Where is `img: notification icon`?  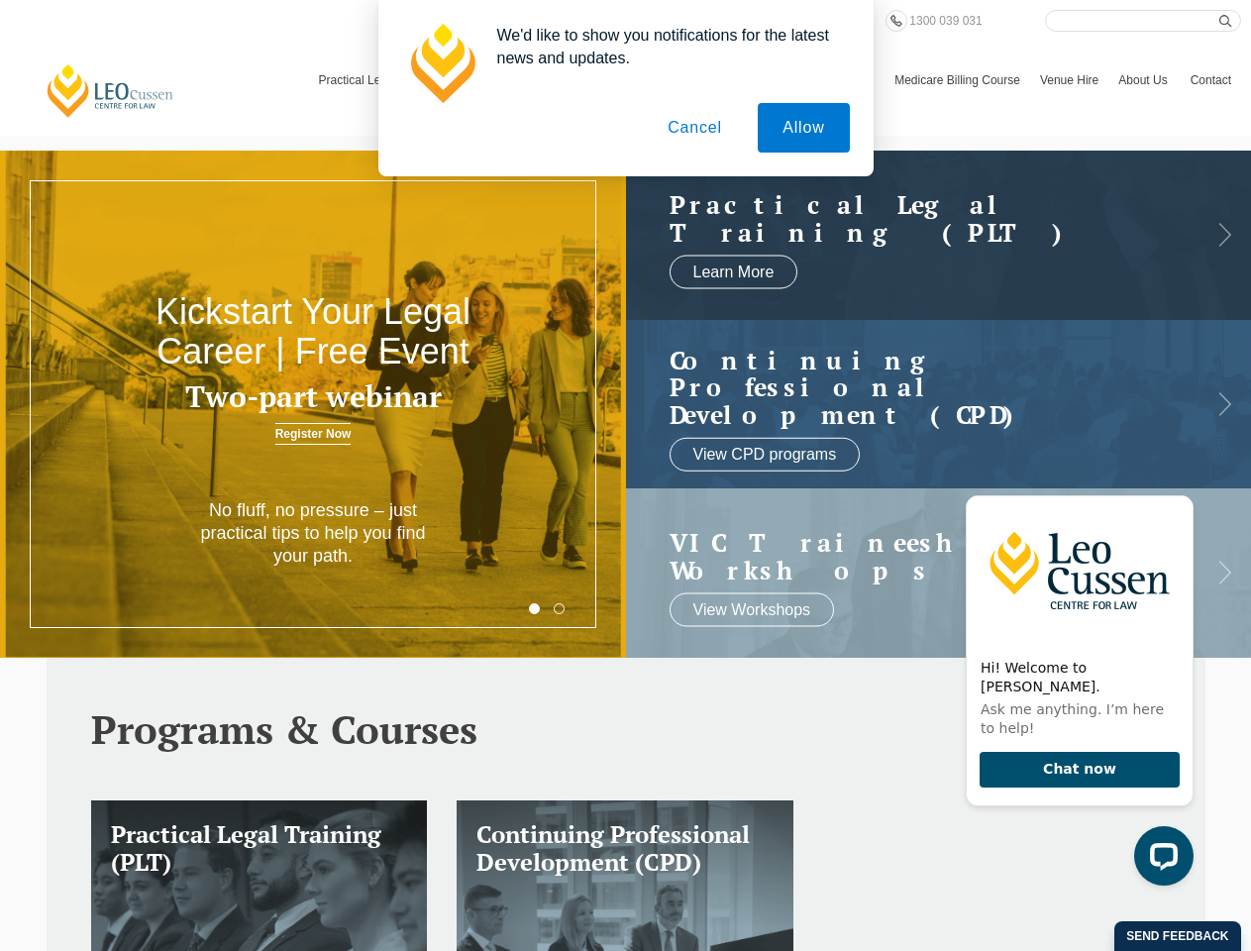
img: notification icon is located at coordinates (442, 63).